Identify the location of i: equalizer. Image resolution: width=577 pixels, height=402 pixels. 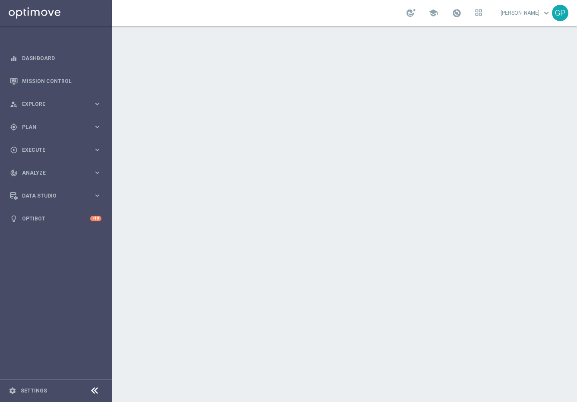
(14, 58).